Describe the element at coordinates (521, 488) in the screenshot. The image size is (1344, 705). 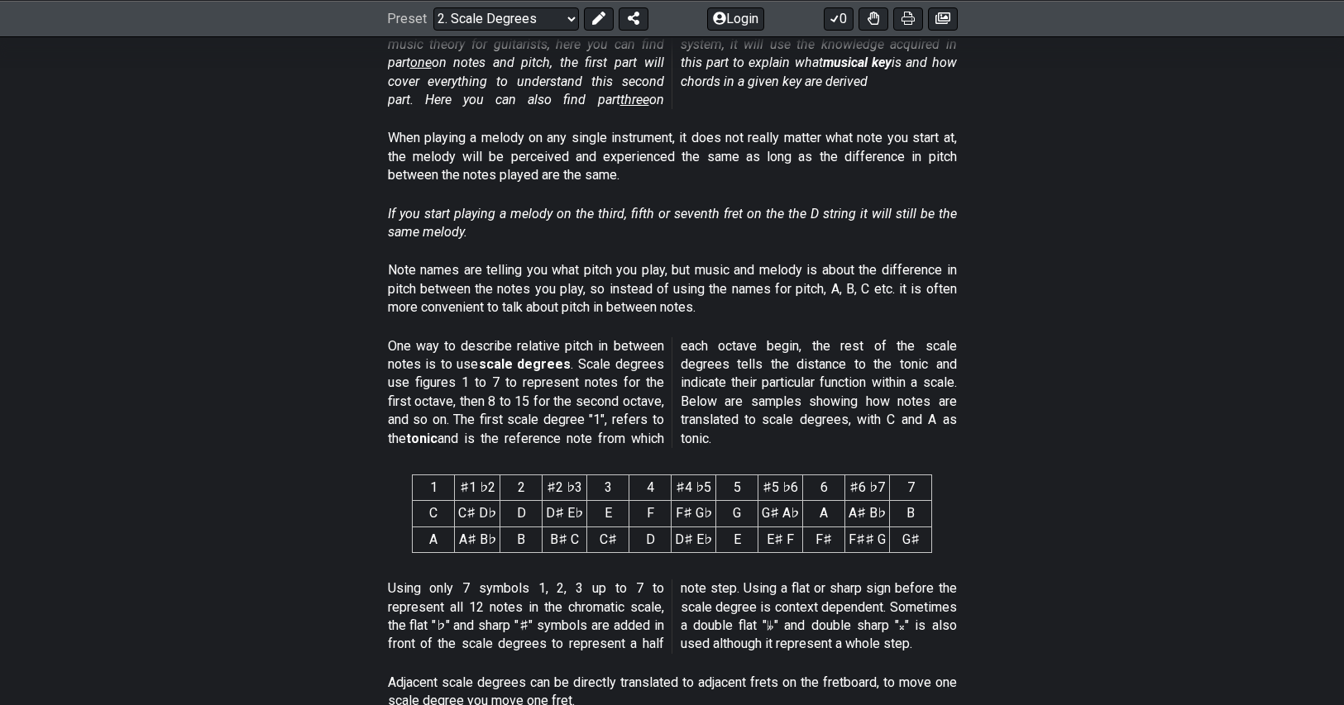
I see `th: 2` at that location.